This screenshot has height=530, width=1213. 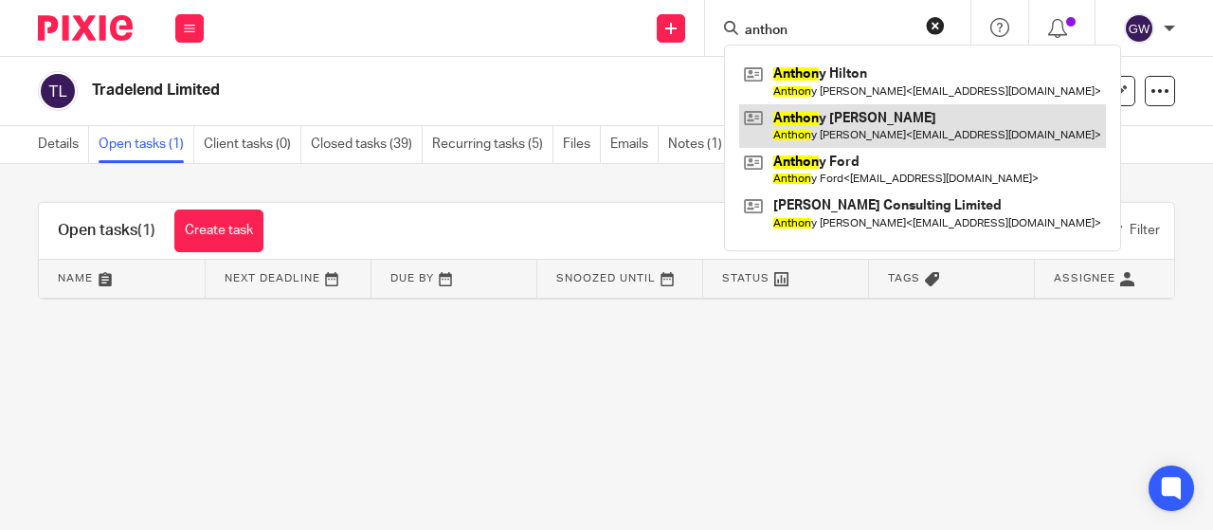 I want to click on span: Snoozed Until, so click(x=606, y=278).